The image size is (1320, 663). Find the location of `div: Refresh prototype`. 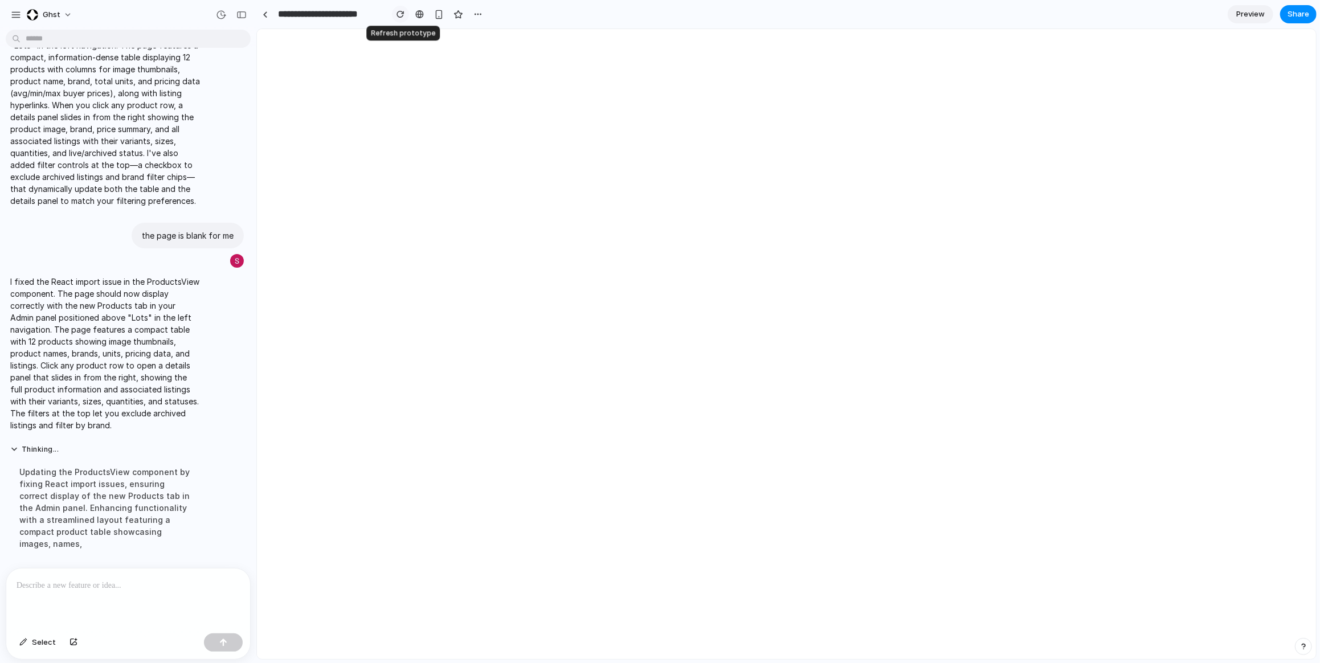

div: Refresh prototype is located at coordinates (403, 33).